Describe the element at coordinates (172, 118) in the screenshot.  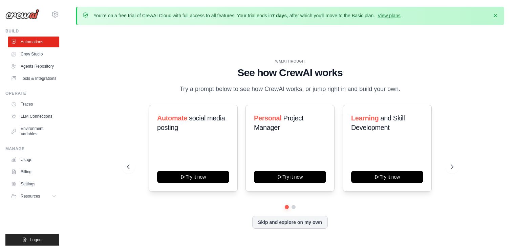
I see `span: Automate` at that location.